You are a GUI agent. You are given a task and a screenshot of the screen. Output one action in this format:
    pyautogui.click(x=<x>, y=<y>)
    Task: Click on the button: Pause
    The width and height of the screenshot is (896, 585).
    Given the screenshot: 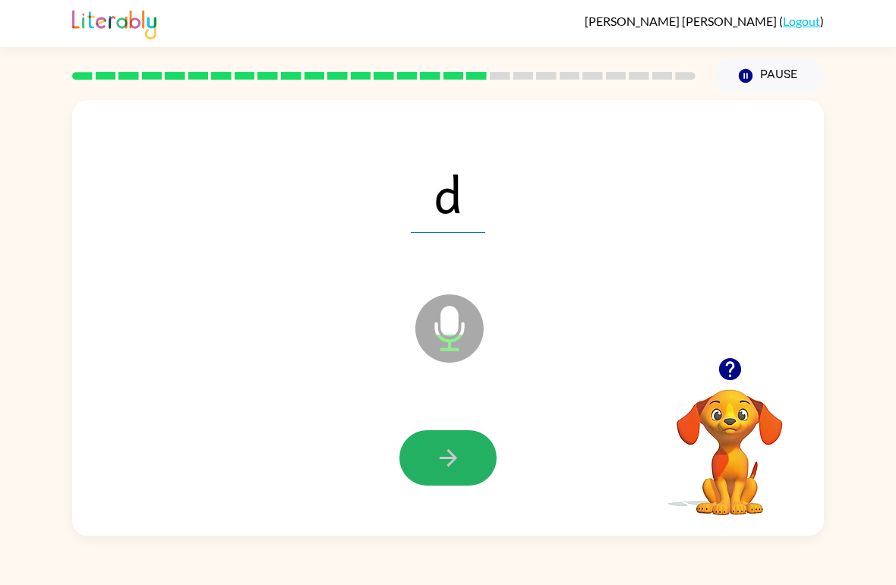 What is the action you would take?
    pyautogui.click(x=768, y=76)
    